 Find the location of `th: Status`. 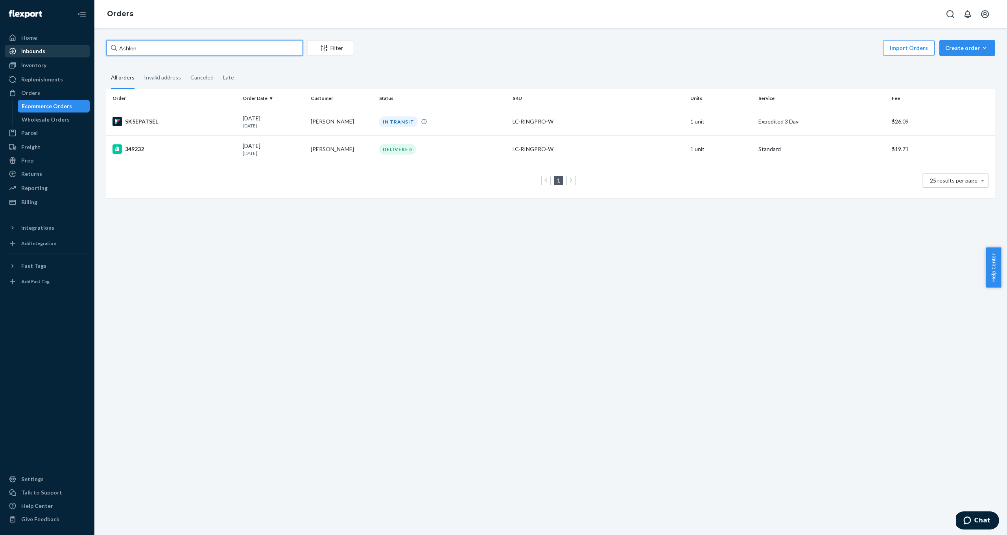

th: Status is located at coordinates (443, 98).